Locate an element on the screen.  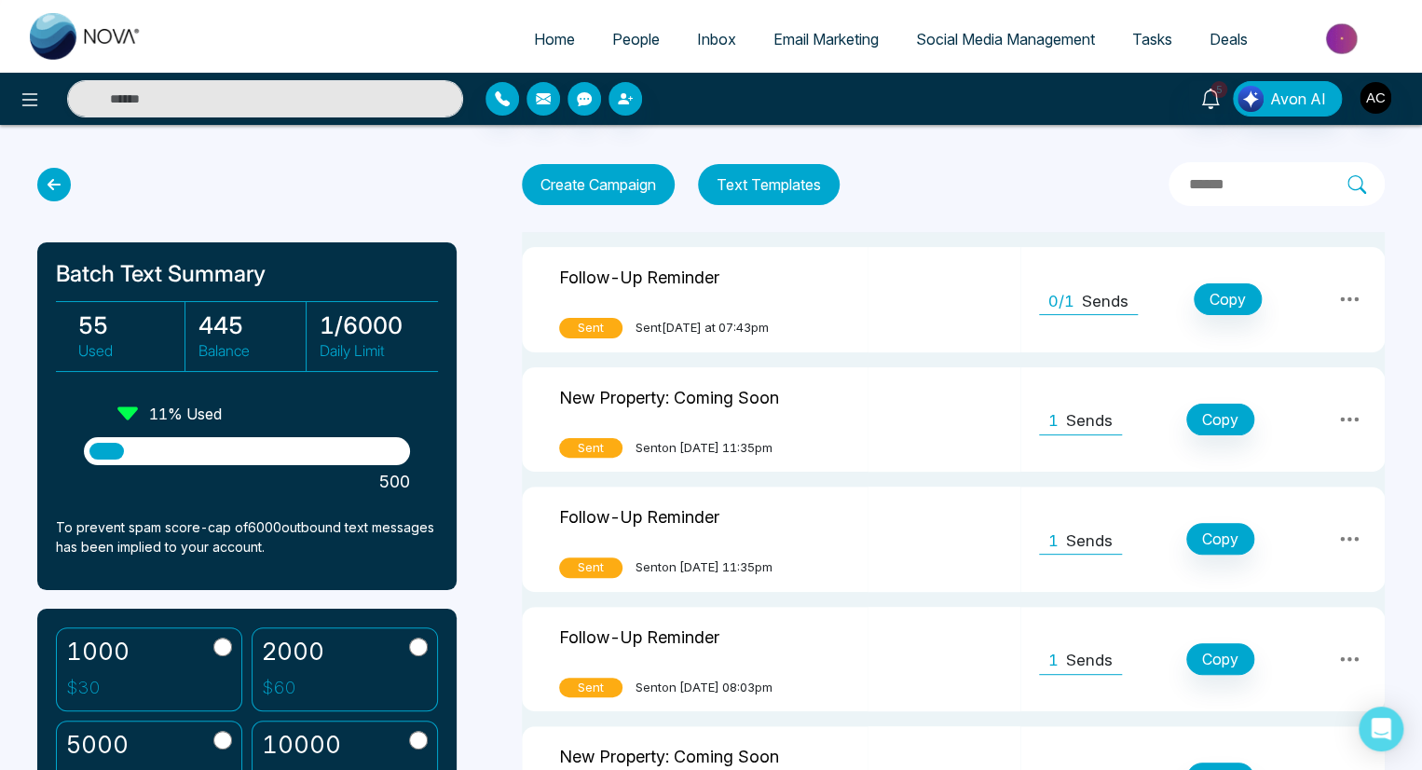
img: Market-place.gif is located at coordinates (1343, 38).